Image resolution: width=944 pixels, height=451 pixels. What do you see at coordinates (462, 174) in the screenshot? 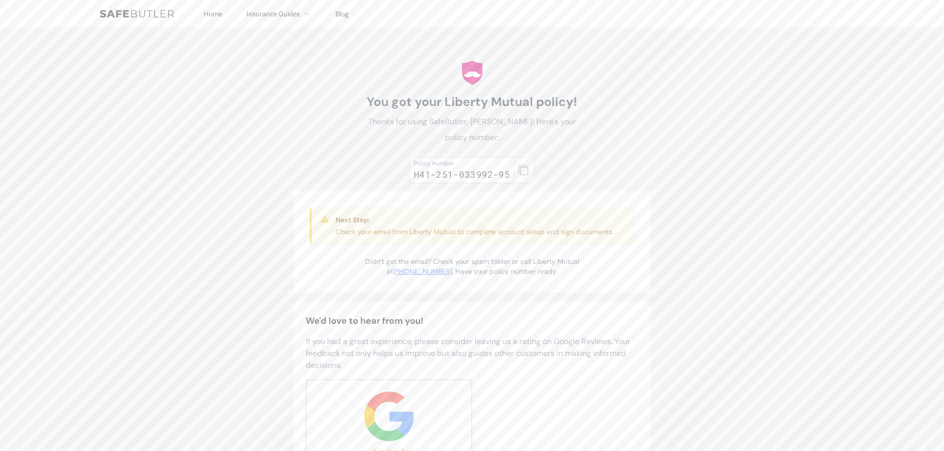
I see `div: H41-251-033992-95` at bounding box center [462, 174].